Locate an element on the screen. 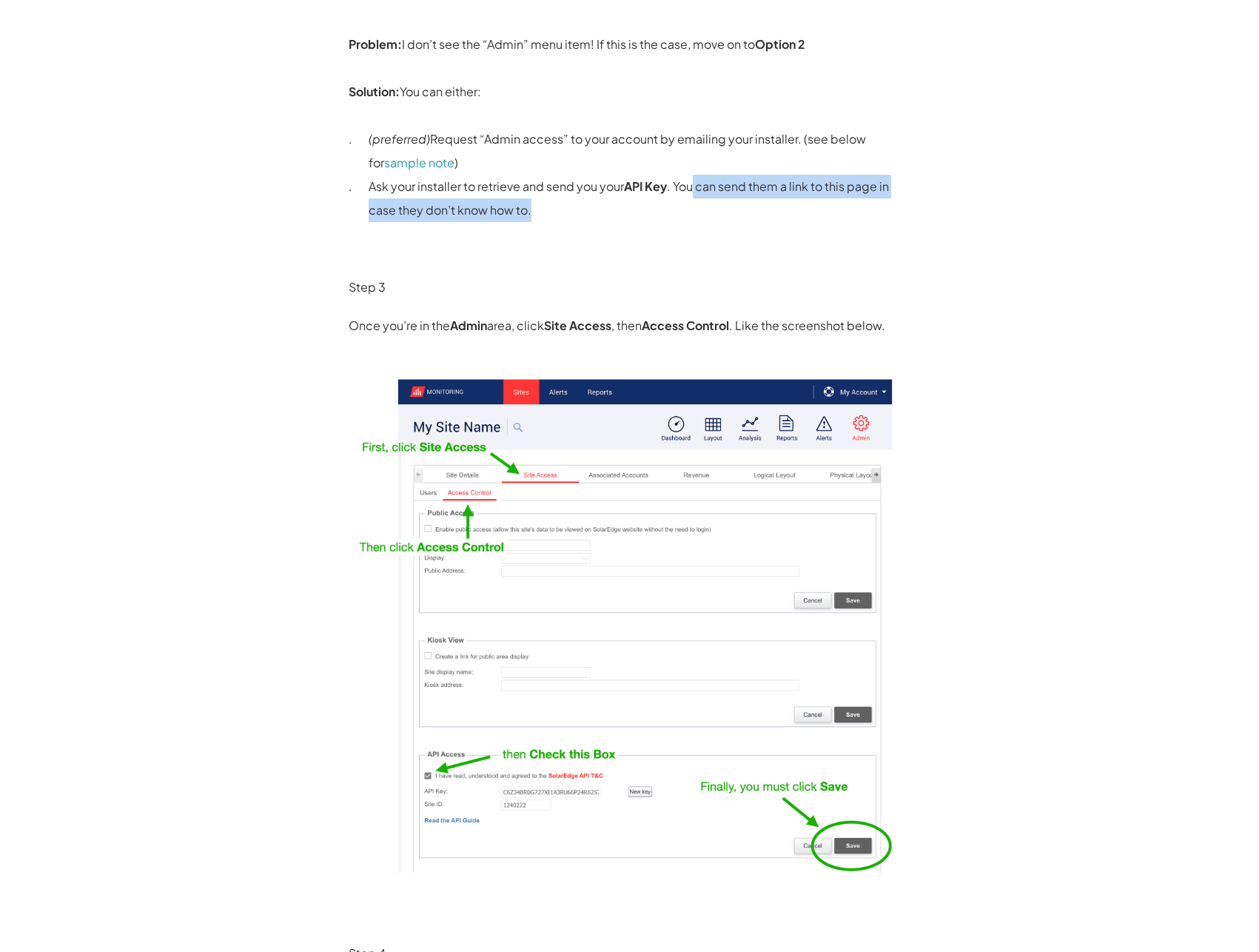  p: Request “Admin access” to your account by emailing your installer. (see below for ) is located at coordinates (640, 151).